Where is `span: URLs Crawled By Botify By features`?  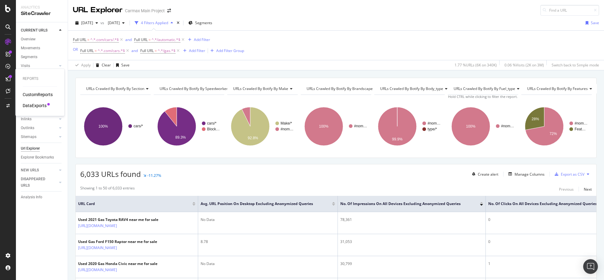 span: URLs Crawled By Botify By features is located at coordinates (558, 89).